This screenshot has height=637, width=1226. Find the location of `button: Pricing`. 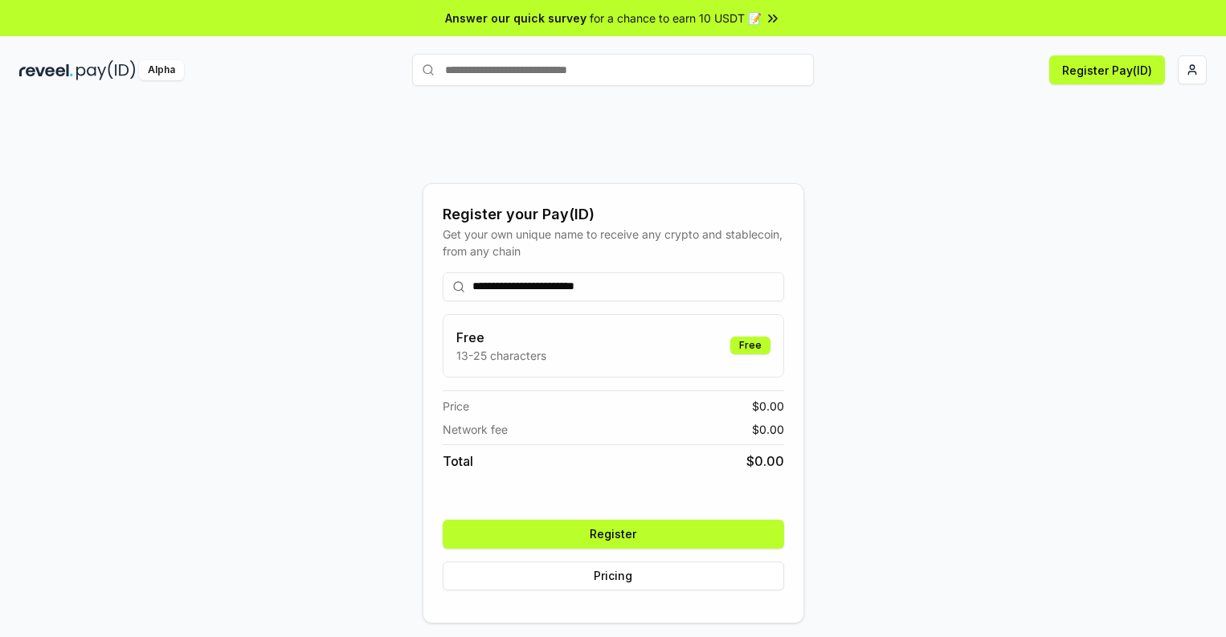

button: Pricing is located at coordinates (613, 576).